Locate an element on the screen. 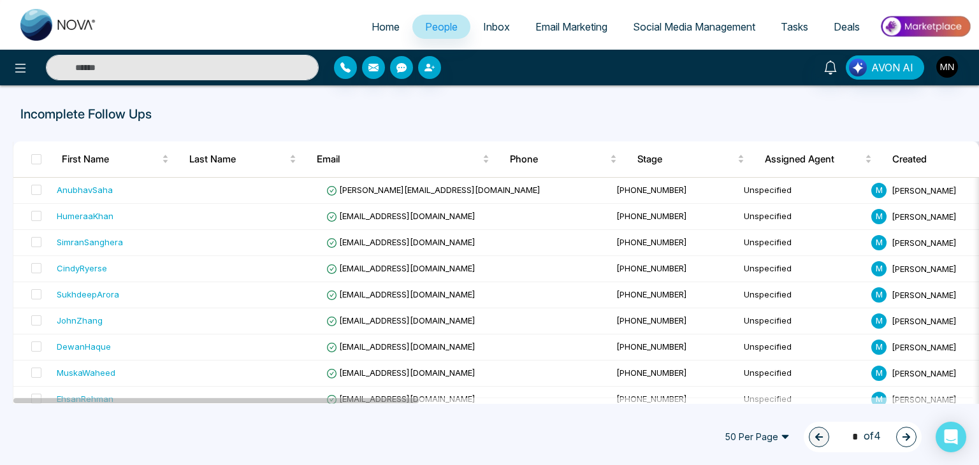  div: DewanHaque is located at coordinates (83, 347).